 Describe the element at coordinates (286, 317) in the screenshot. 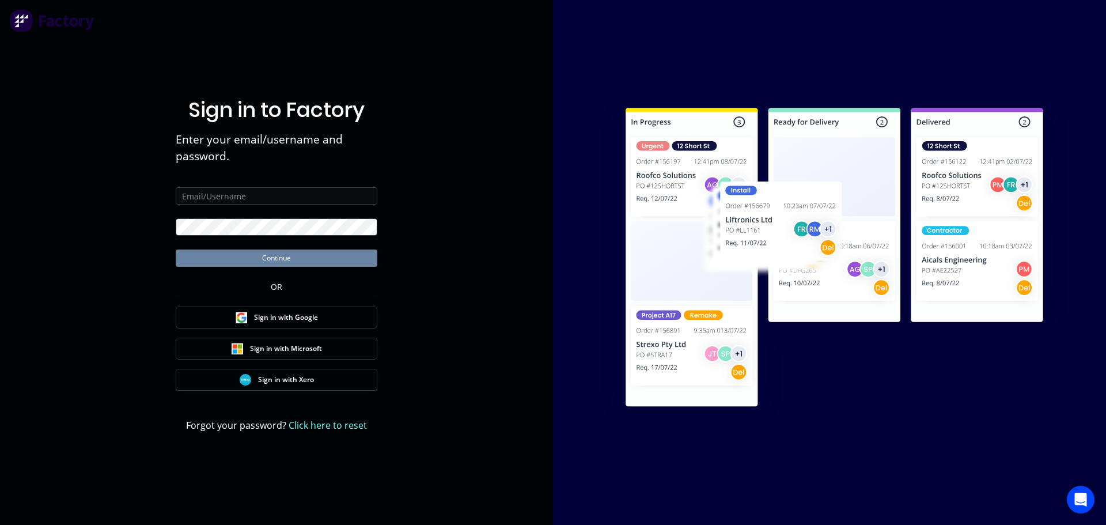

I see `span: Sign in with Google` at that location.